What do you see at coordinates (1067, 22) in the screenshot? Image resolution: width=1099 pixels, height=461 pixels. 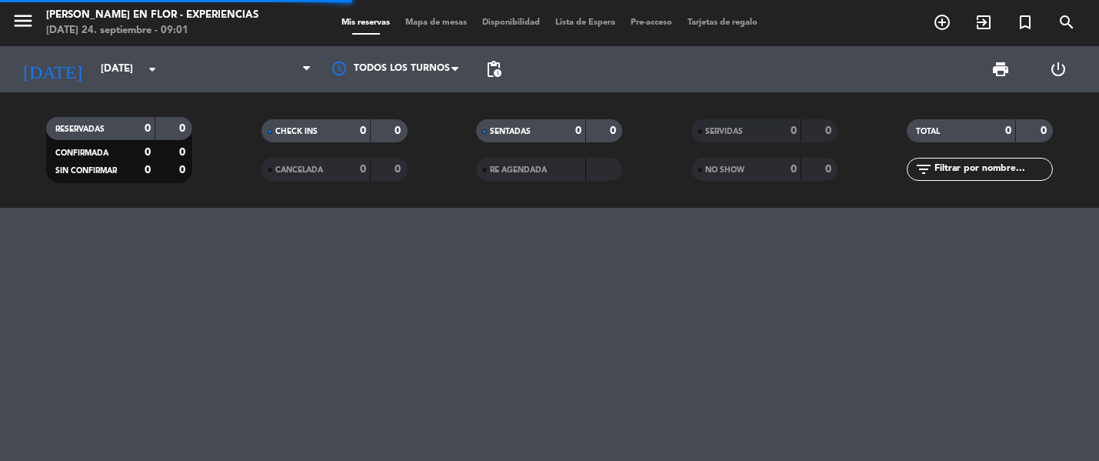 I see `i: search` at bounding box center [1067, 22].